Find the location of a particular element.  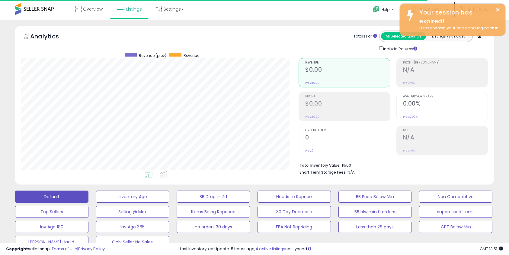

button: Inv Age 180 is located at coordinates (52, 226).